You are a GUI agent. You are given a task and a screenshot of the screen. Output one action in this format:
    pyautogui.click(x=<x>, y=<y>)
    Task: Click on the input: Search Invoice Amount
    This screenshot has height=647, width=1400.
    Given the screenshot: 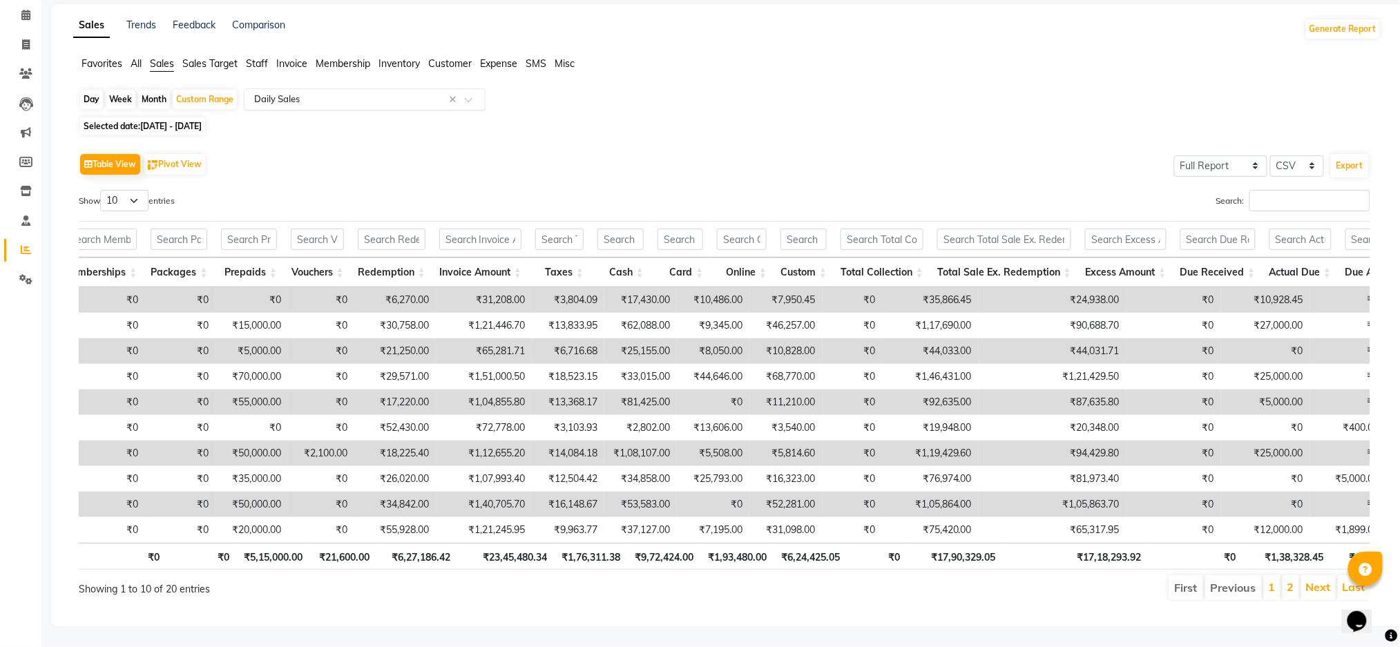 What is the action you would take?
    pyautogui.click(x=480, y=239)
    